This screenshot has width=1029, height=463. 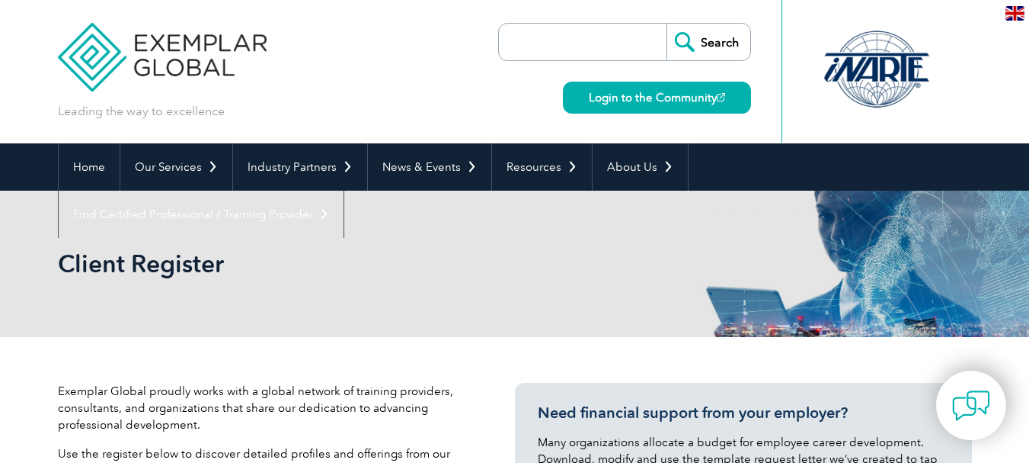 What do you see at coordinates (709, 42) in the screenshot?
I see `input: Search` at bounding box center [709, 42].